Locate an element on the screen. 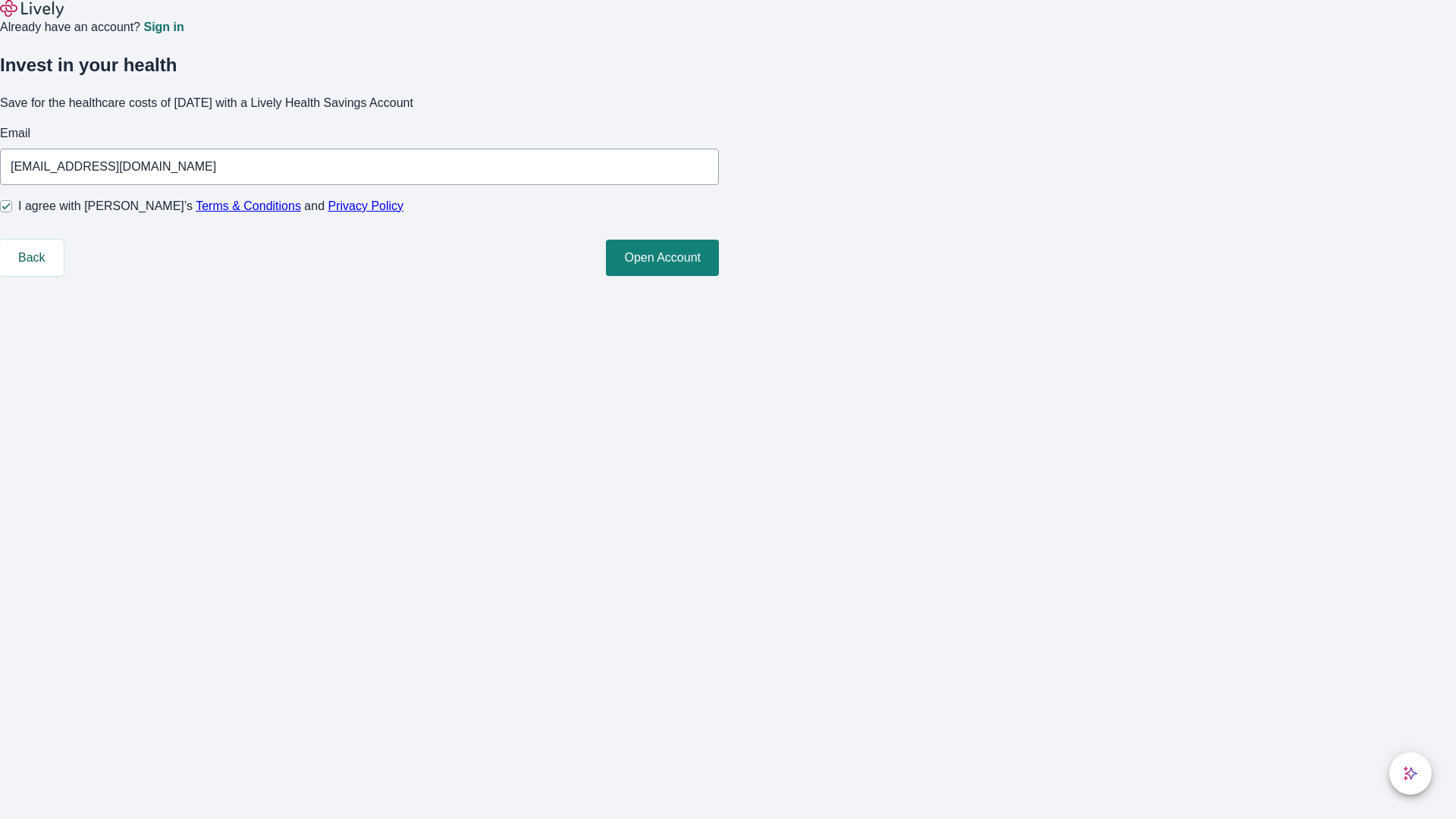 This screenshot has width=1456, height=819. a: Sign in is located at coordinates (163, 27).